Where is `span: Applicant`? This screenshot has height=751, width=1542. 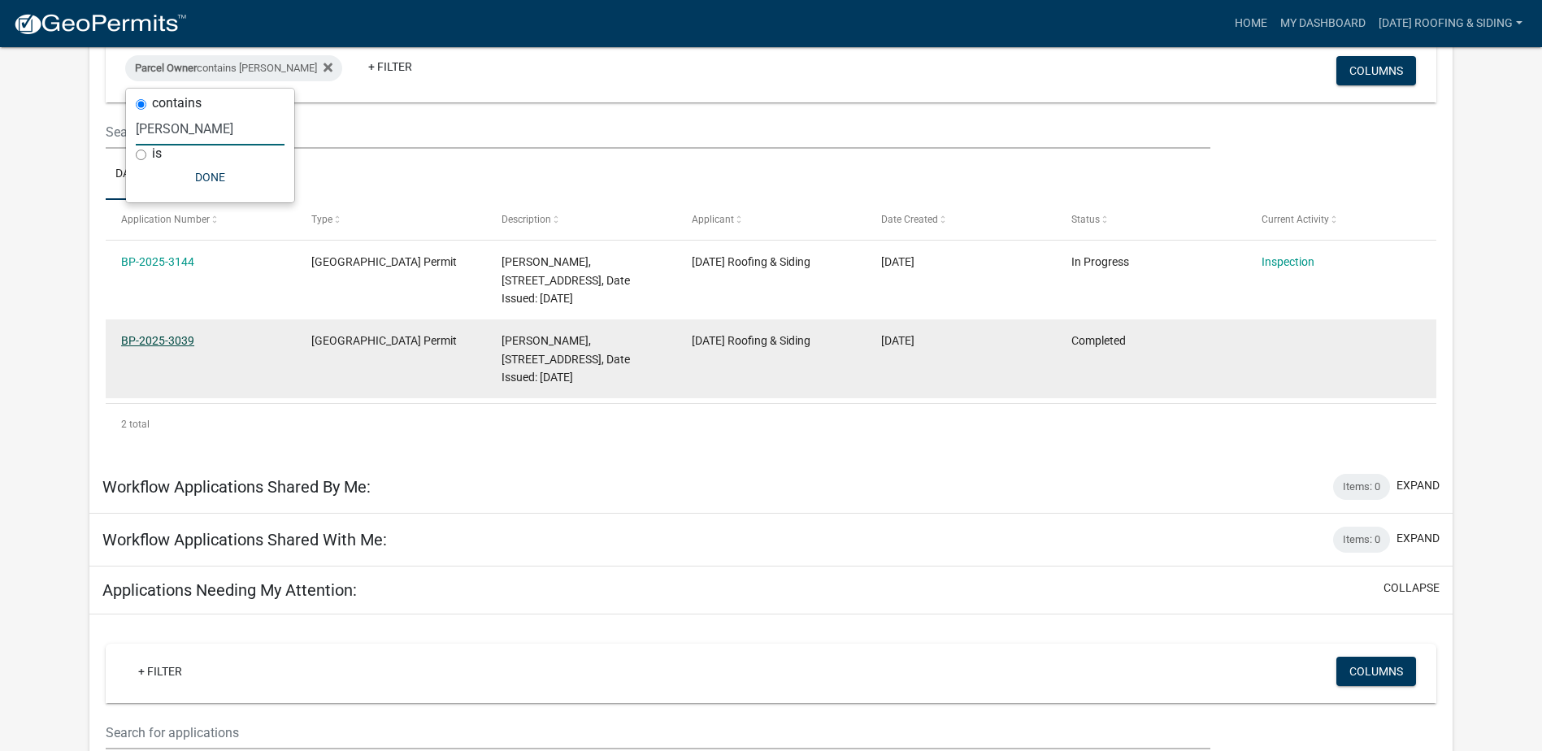
span: Applicant is located at coordinates (713, 219).